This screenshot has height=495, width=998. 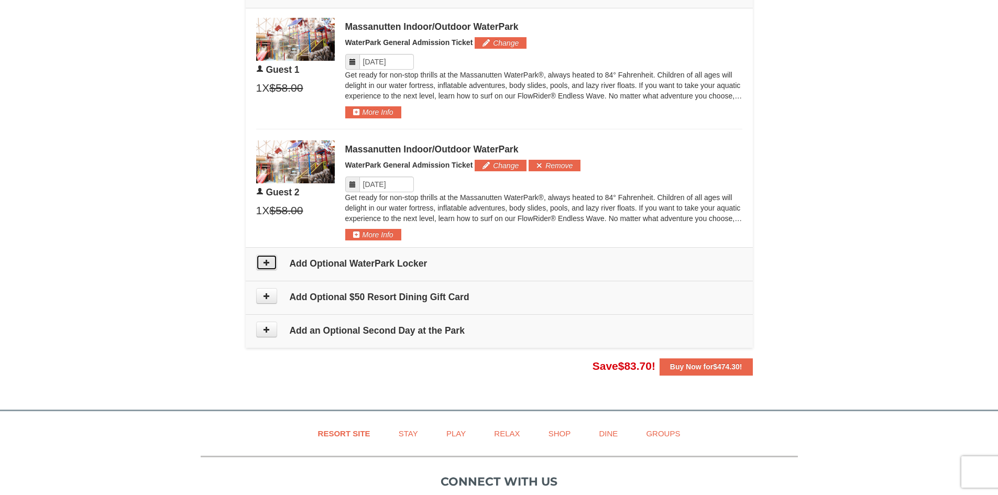 What do you see at coordinates (408, 433) in the screenshot?
I see `a: Stay` at bounding box center [408, 433].